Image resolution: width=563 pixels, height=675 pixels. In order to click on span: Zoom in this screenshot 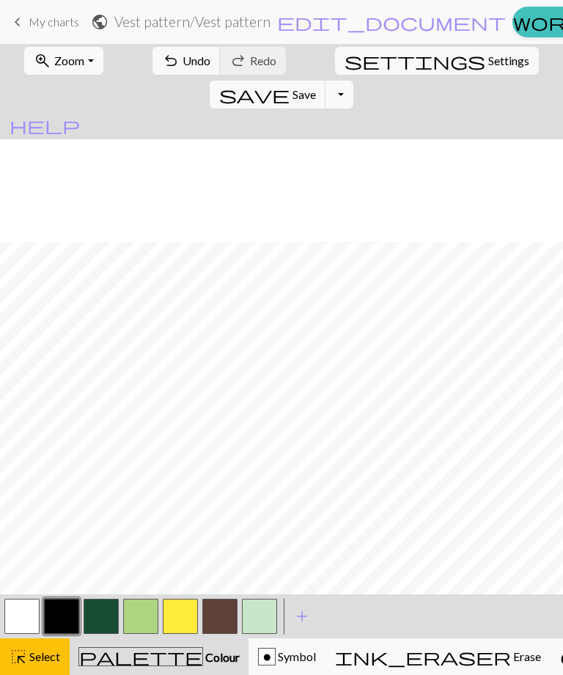, I will do `click(69, 60)`.